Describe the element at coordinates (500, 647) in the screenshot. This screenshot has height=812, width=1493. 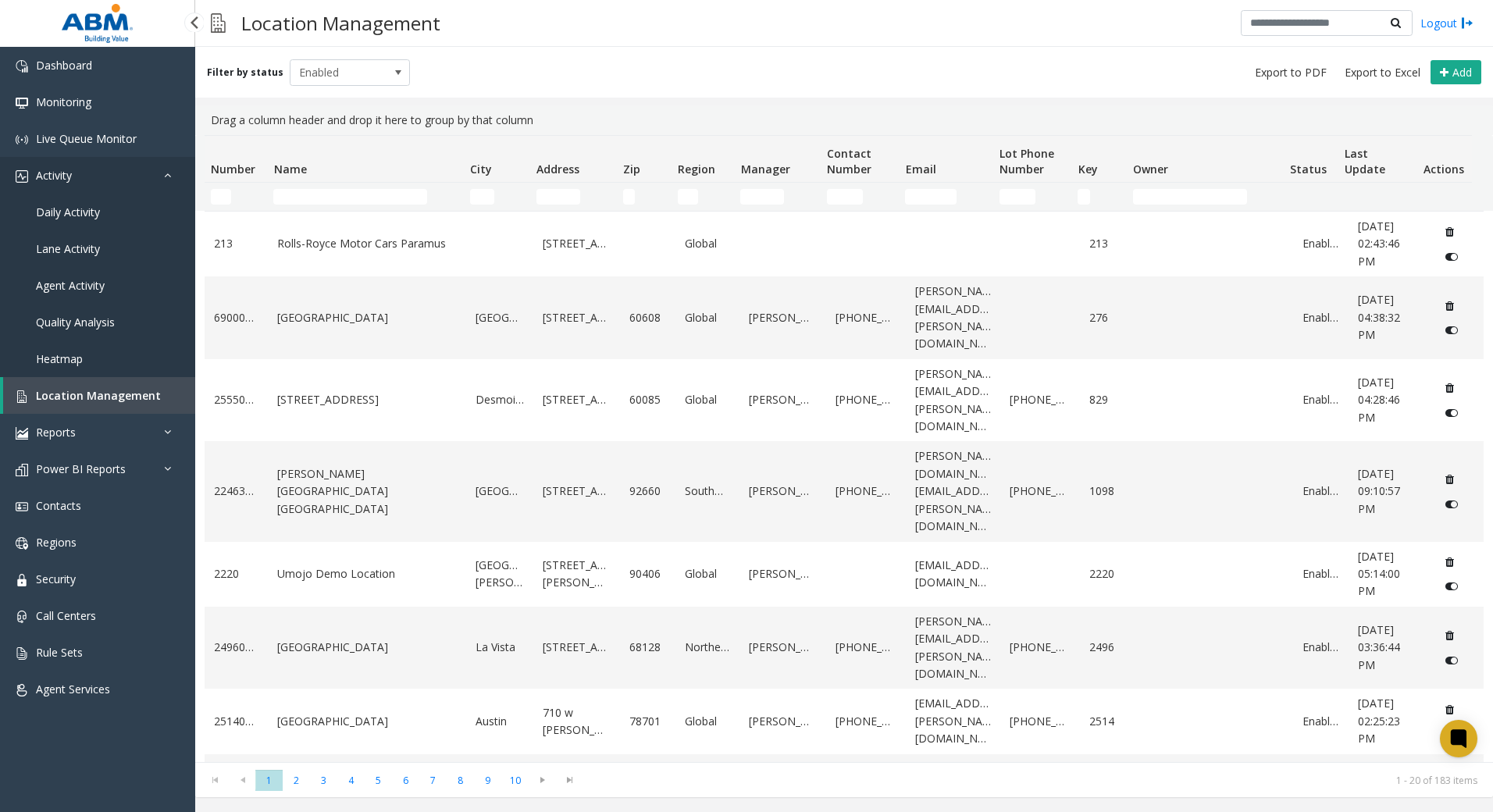
I see `a: La Vista` at that location.